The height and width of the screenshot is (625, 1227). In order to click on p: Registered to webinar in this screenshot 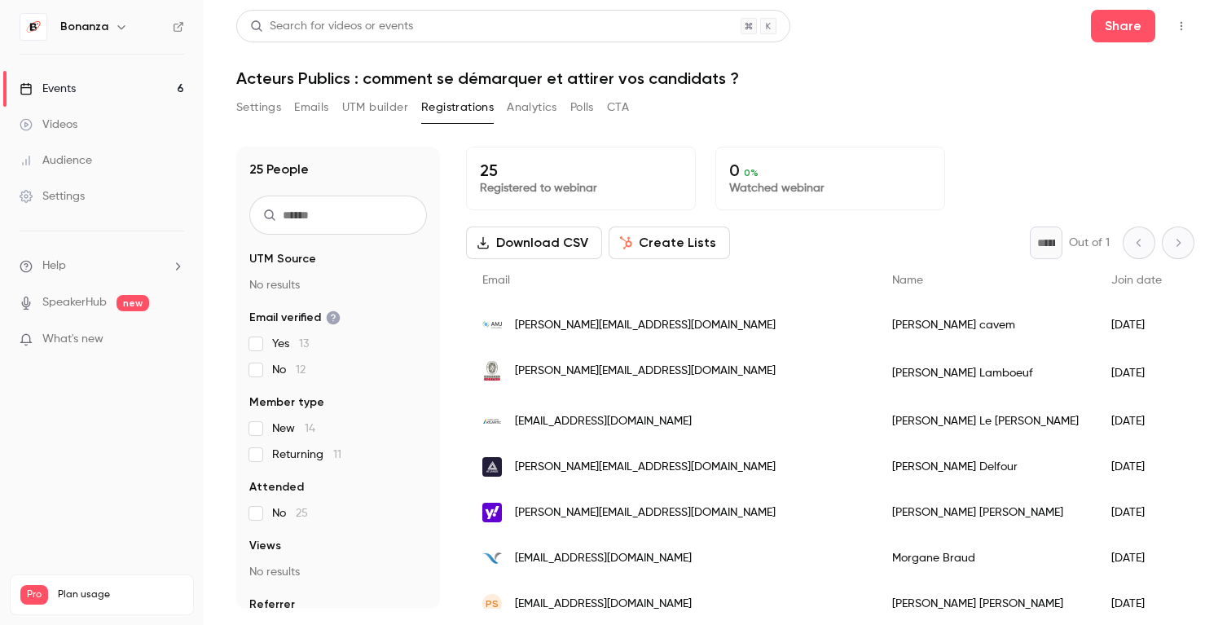, I will do `click(581, 188)`.